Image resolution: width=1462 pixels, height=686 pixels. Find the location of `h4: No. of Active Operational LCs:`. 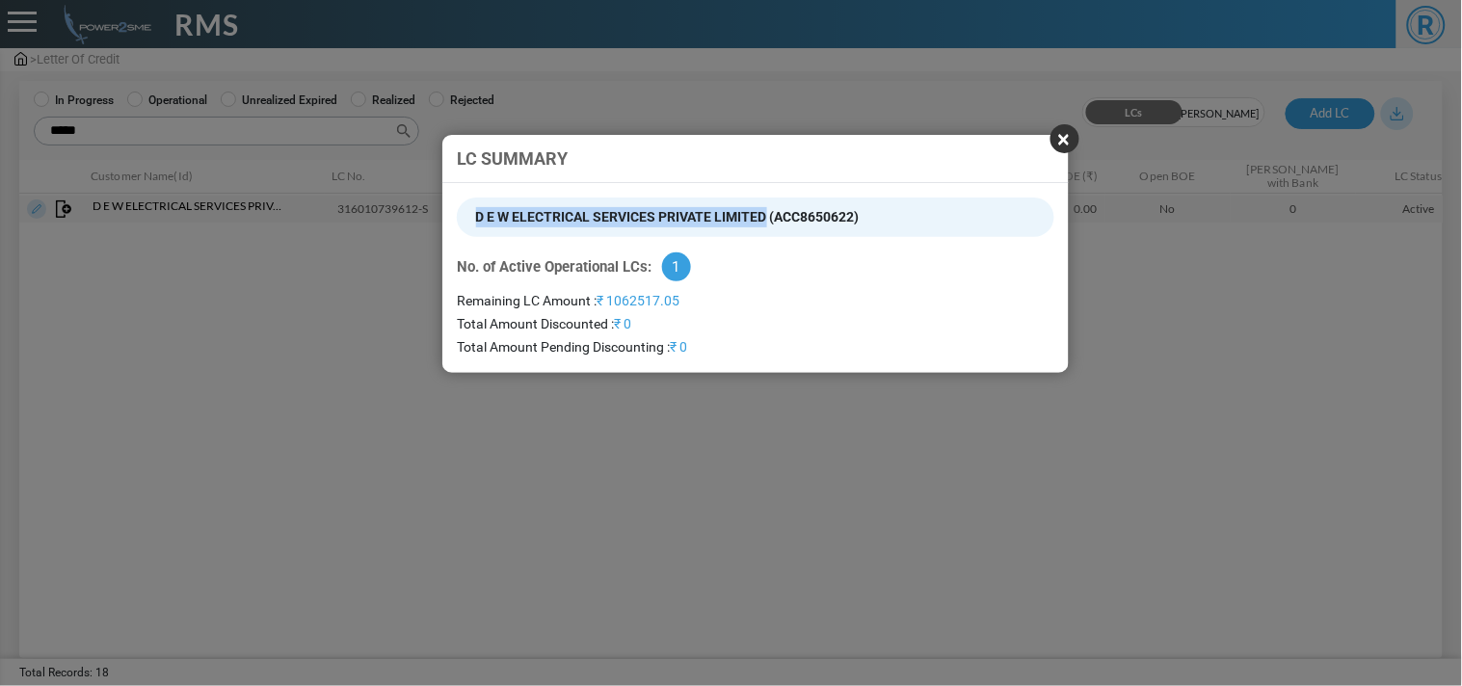

h4: No. of Active Operational LCs: is located at coordinates (755, 267).